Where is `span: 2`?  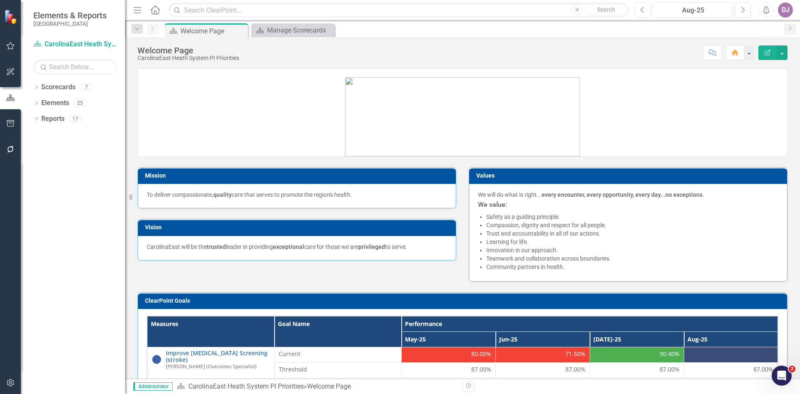
span: 2 is located at coordinates (792, 369).